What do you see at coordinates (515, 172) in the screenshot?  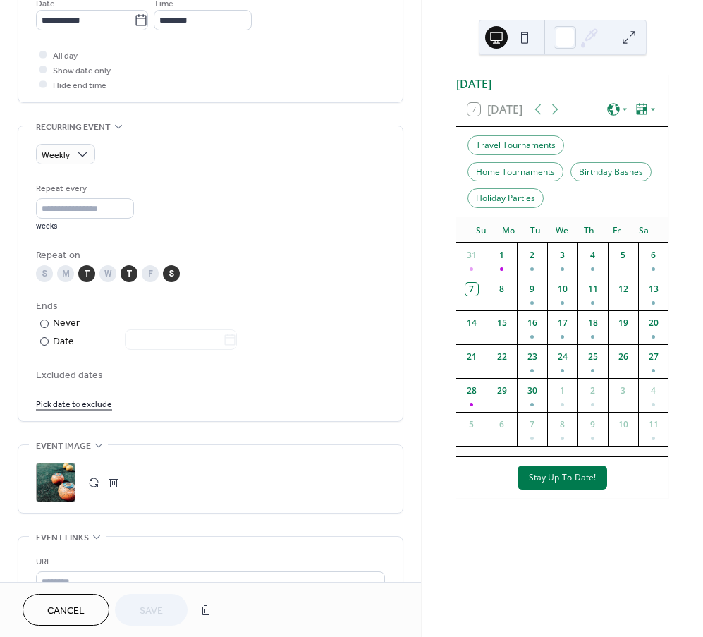 I see `div: Home Tournaments` at bounding box center [515, 172].